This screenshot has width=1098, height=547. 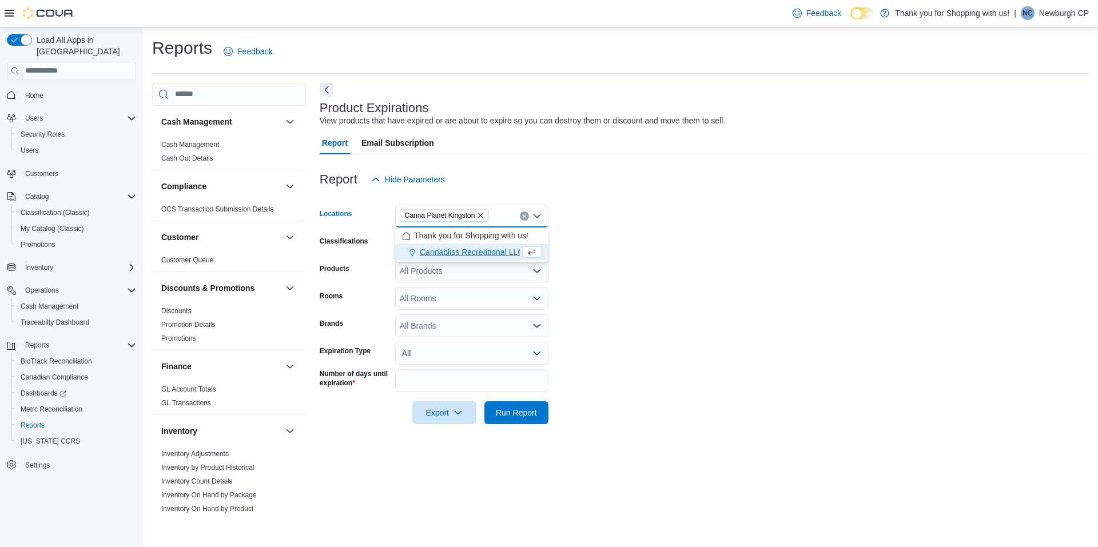 I want to click on span: Settings, so click(x=78, y=464).